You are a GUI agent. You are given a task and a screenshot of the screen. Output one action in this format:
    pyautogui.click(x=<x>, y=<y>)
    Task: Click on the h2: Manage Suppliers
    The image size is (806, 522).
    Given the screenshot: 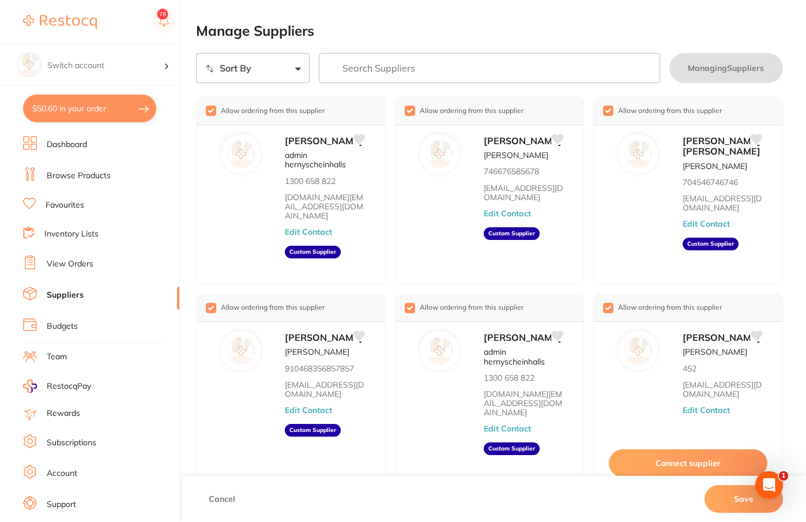 What is the action you would take?
    pyautogui.click(x=490, y=31)
    